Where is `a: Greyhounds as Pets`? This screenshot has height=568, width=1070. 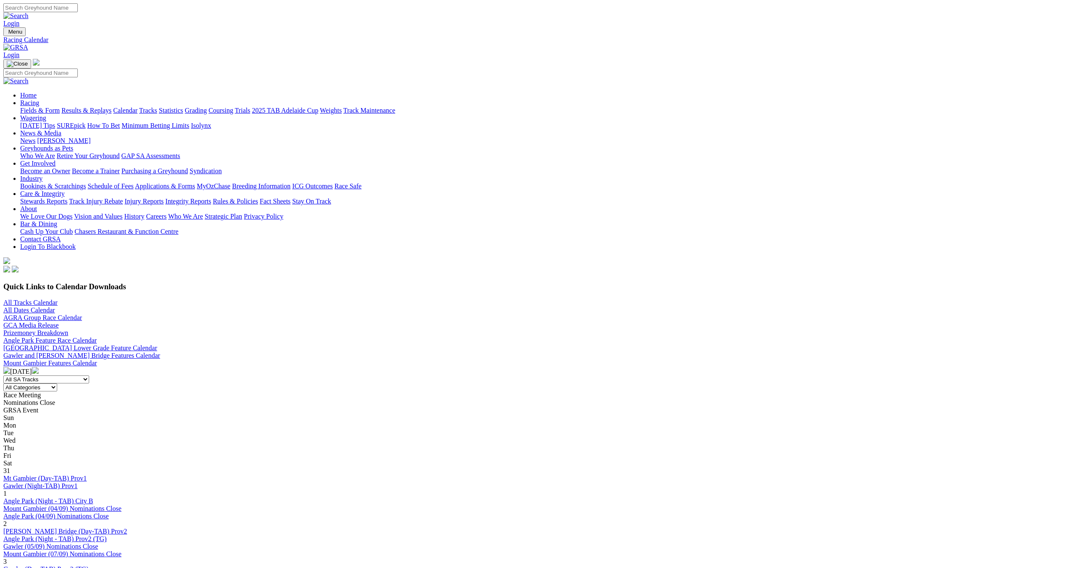 a: Greyhounds as Pets is located at coordinates (47, 148).